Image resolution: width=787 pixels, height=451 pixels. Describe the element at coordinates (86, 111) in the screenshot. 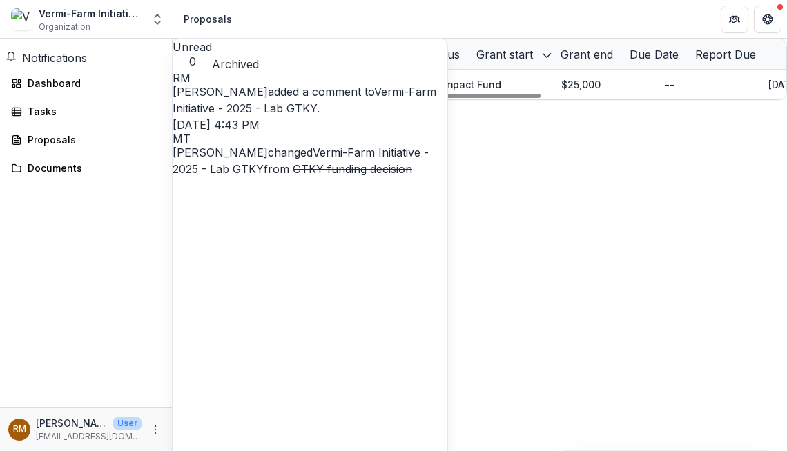

I see `a: Tasks` at that location.